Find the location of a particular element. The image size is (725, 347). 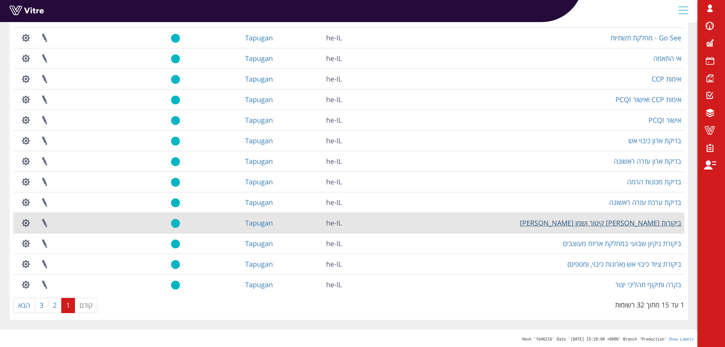

a: אישור PCQI is located at coordinates (665, 120).